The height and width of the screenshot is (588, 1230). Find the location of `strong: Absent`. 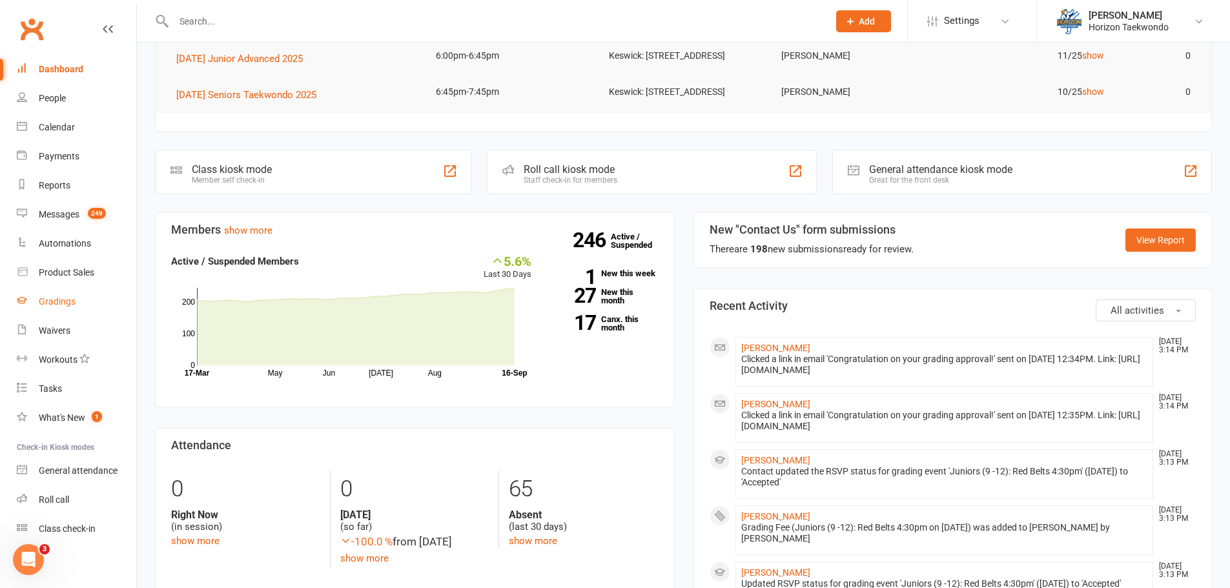

strong: Absent is located at coordinates (583, 515).